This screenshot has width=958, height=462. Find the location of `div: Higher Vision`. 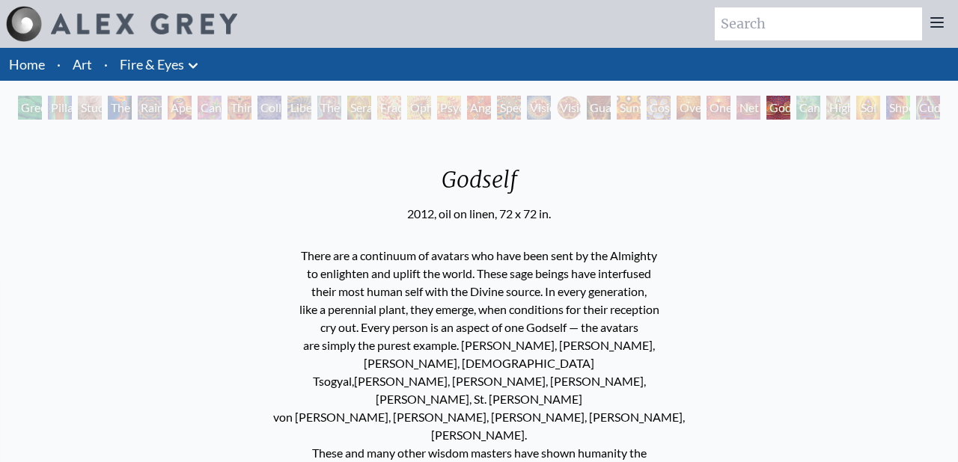

div: Higher Vision is located at coordinates (838, 108).